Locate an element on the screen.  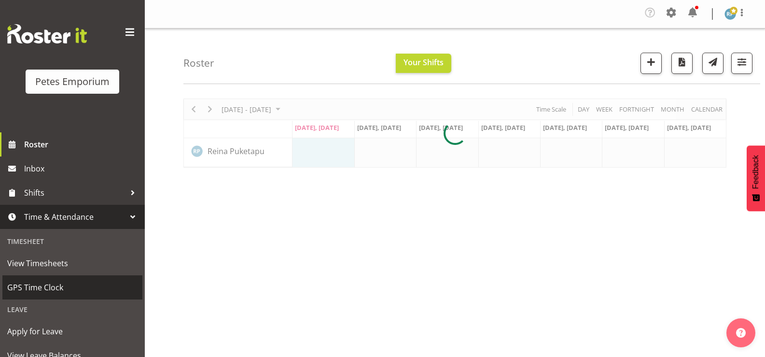
a: GPS Time Clock is located at coordinates (72, 287).